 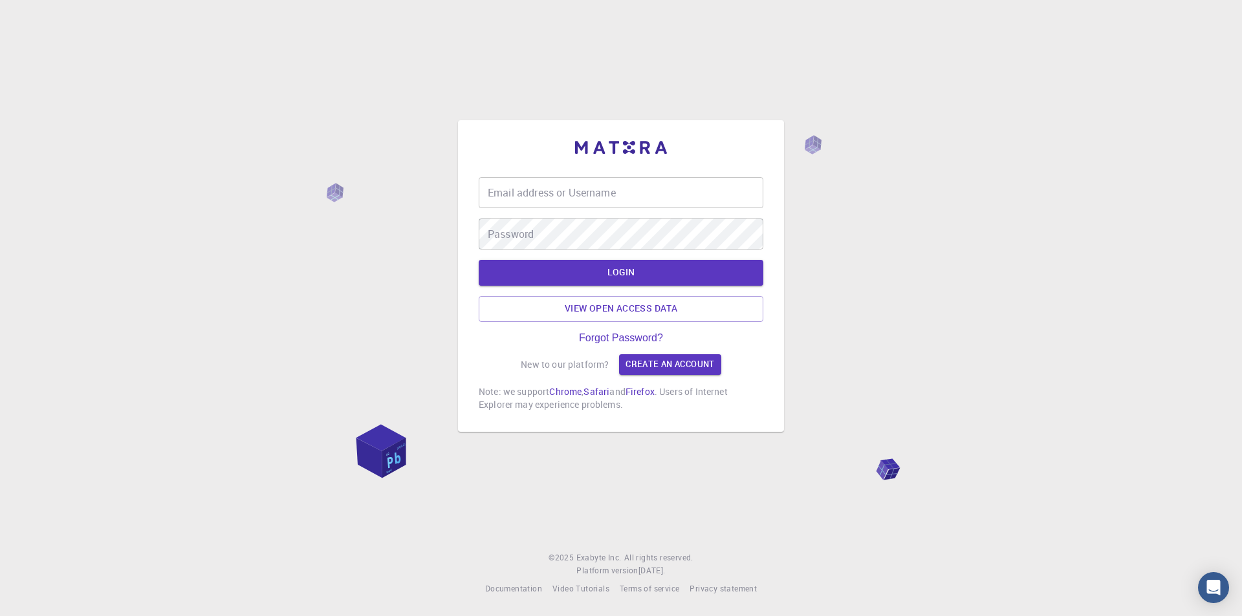 What do you see at coordinates (565, 391) in the screenshot?
I see `a: Chrome` at bounding box center [565, 391].